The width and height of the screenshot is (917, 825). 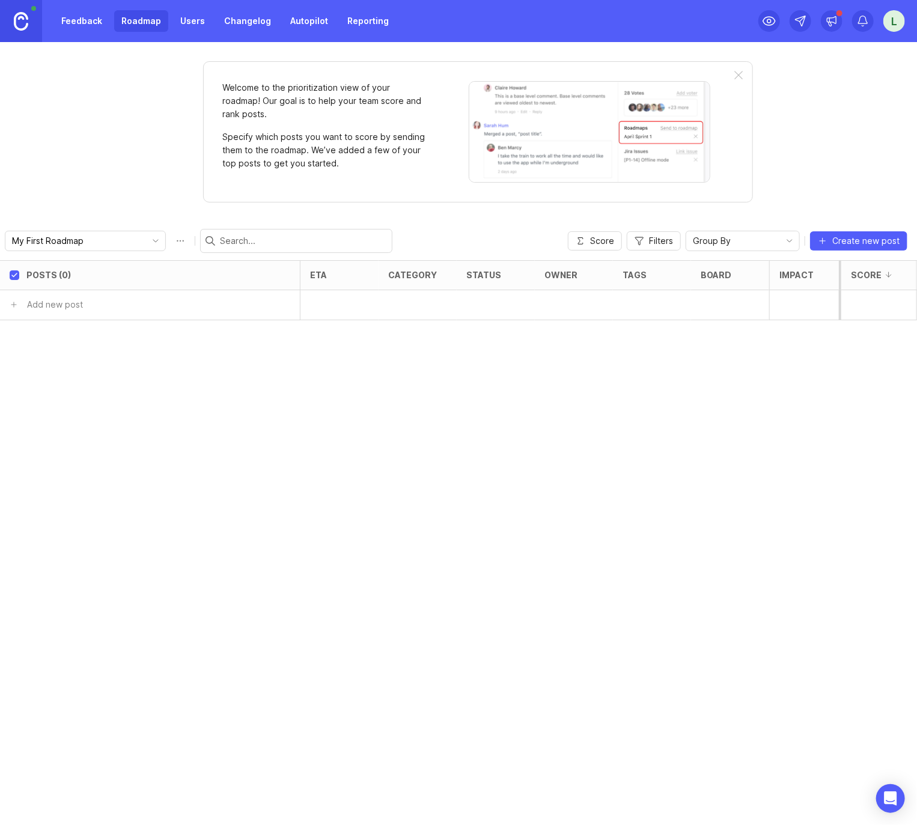 What do you see at coordinates (325, 150) in the screenshot?
I see `p: Specify which posts you want to score by sending them to the roadmap. We’ve added a few of your t...` at bounding box center [325, 150].